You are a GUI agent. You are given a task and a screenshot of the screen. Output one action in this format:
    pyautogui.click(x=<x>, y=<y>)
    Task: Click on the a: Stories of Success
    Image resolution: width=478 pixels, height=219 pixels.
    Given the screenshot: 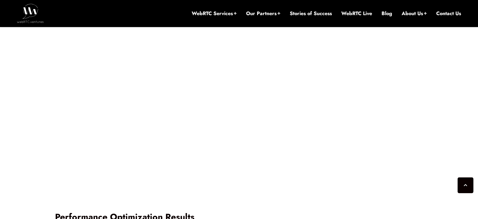 What is the action you would take?
    pyautogui.click(x=311, y=14)
    